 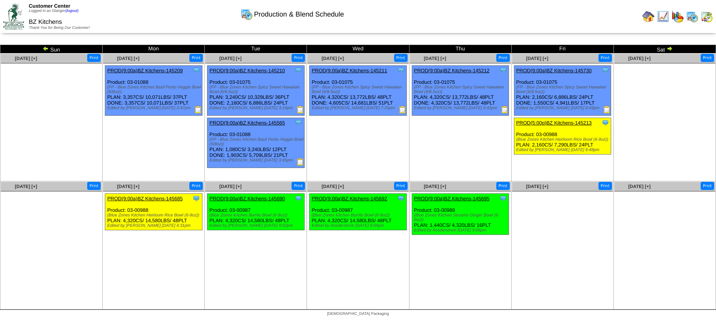 I want to click on div: (Blue Zones Kitchen Sesame Ginger Bowl (6-8oz)), so click(x=462, y=218).